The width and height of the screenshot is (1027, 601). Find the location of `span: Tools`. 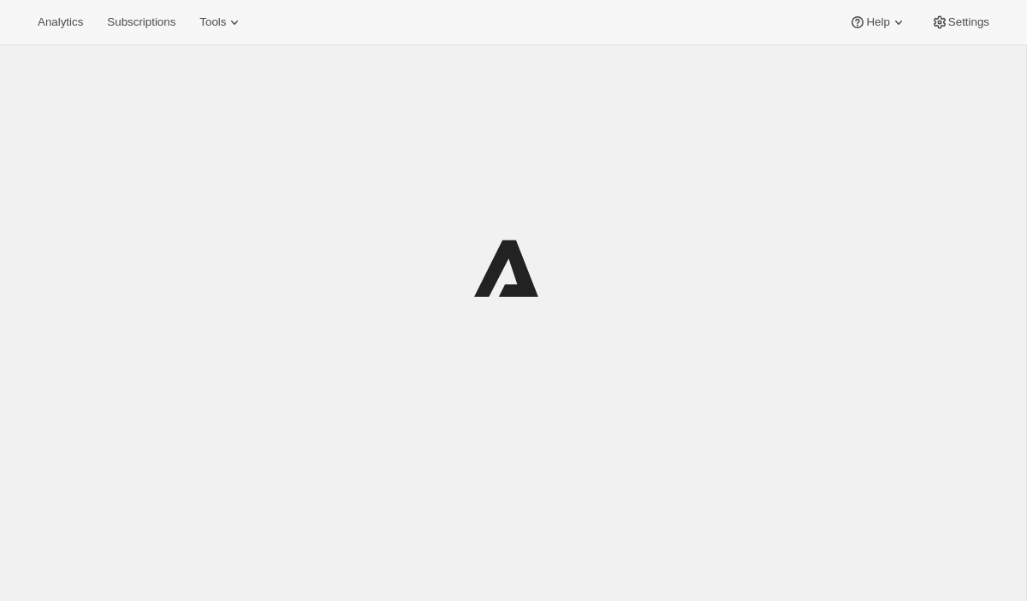

span: Tools is located at coordinates (212, 22).